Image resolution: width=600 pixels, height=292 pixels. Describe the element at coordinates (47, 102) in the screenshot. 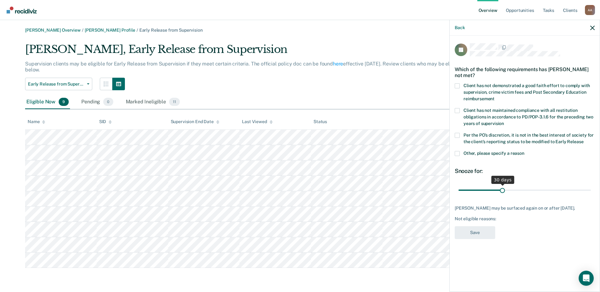

I see `div: Eligible Now` at that location.